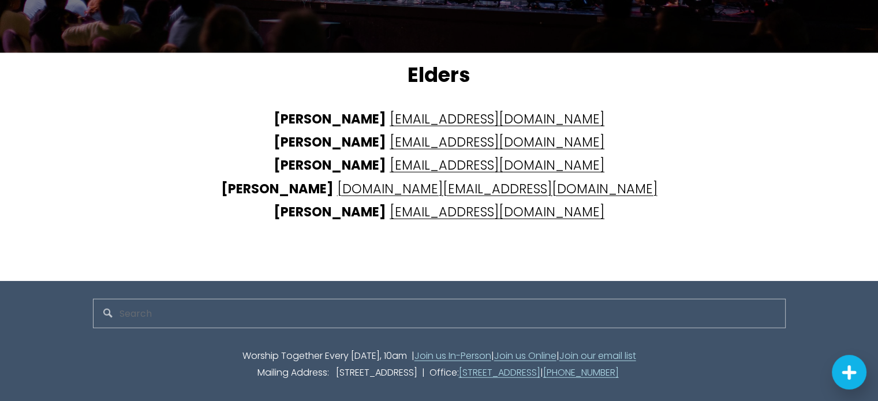 The width and height of the screenshot is (878, 401). What do you see at coordinates (439, 74) in the screenshot?
I see `strong: Elders` at bounding box center [439, 74].